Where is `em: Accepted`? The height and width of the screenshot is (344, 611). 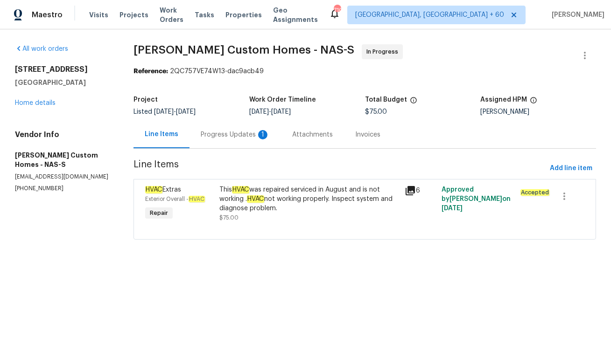
em: Accepted is located at coordinates (535, 193).